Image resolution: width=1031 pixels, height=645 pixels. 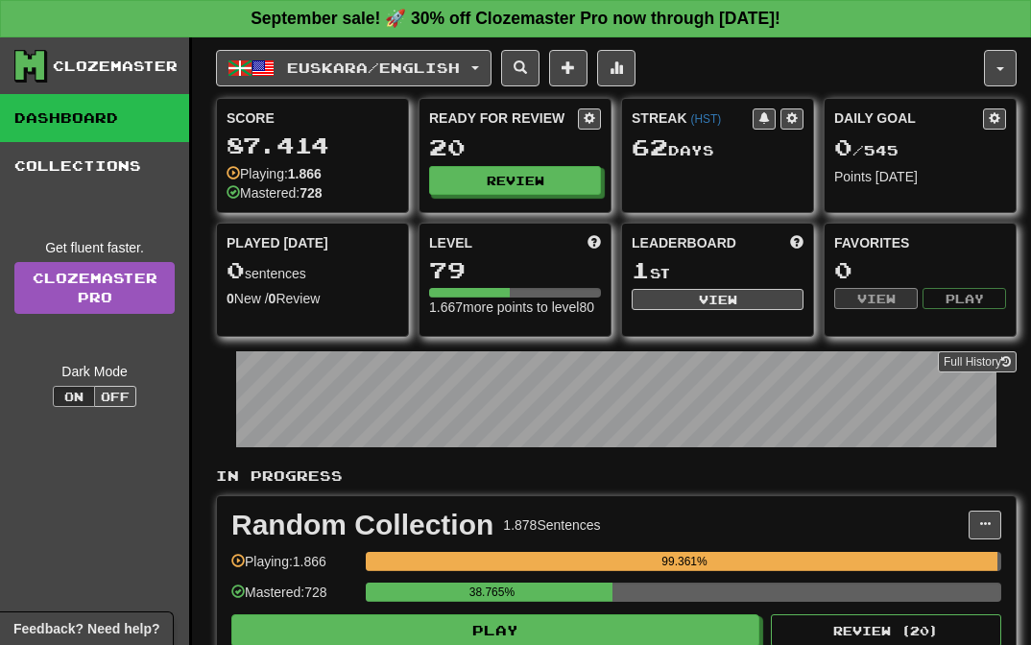 I want to click on span: Score more points to level up, so click(x=594, y=243).